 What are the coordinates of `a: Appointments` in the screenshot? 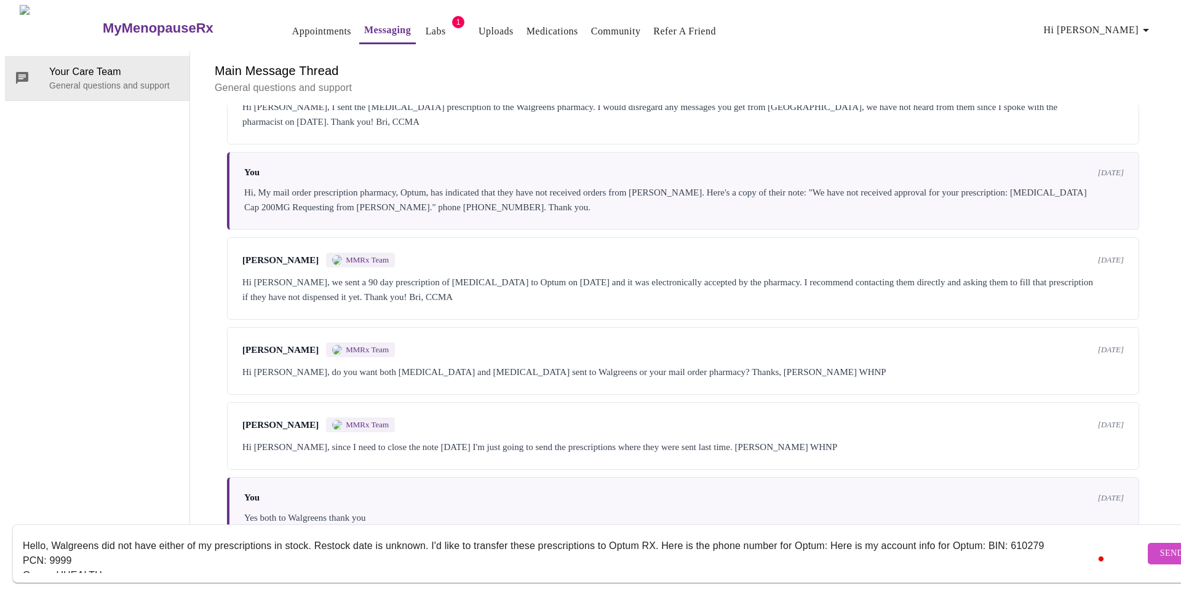 It's located at (322, 31).